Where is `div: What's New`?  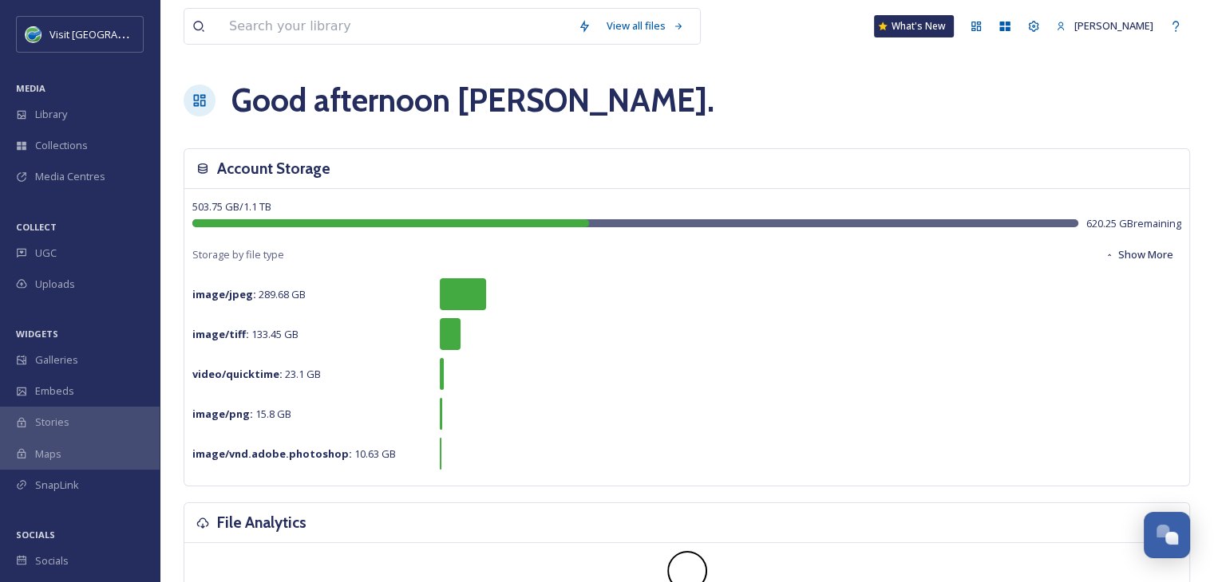 div: What's New is located at coordinates (914, 26).